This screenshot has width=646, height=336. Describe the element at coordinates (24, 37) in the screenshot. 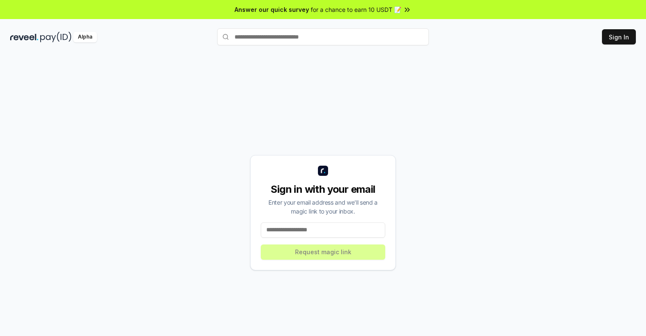

I see `img: reveel_dark` at that location.